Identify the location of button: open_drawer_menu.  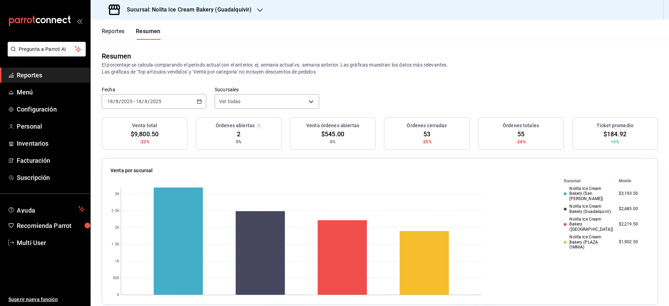
(79, 21).